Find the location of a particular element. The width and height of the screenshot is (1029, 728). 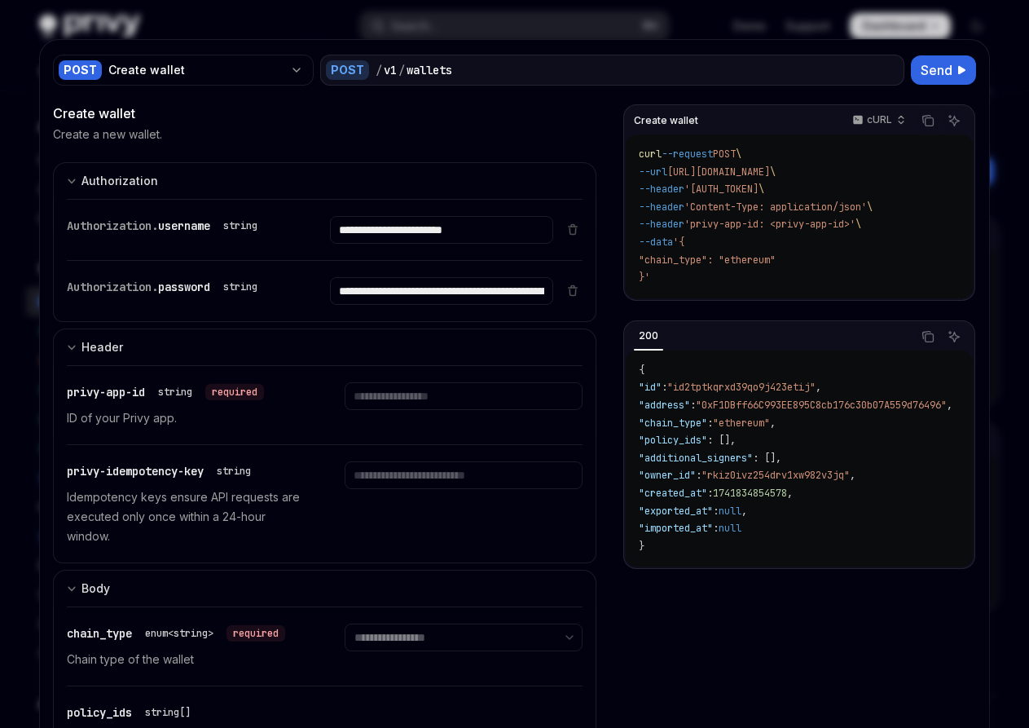

span: "ethereum" is located at coordinates (741, 423).